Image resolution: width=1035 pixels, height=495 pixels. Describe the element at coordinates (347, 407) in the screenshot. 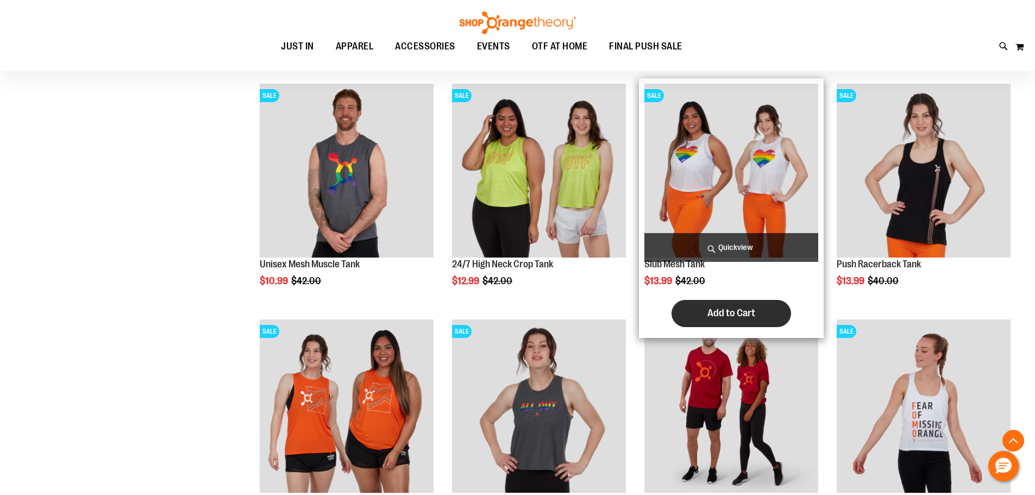

I see `a: Product image for Push Muscle TankSALE` at that location.